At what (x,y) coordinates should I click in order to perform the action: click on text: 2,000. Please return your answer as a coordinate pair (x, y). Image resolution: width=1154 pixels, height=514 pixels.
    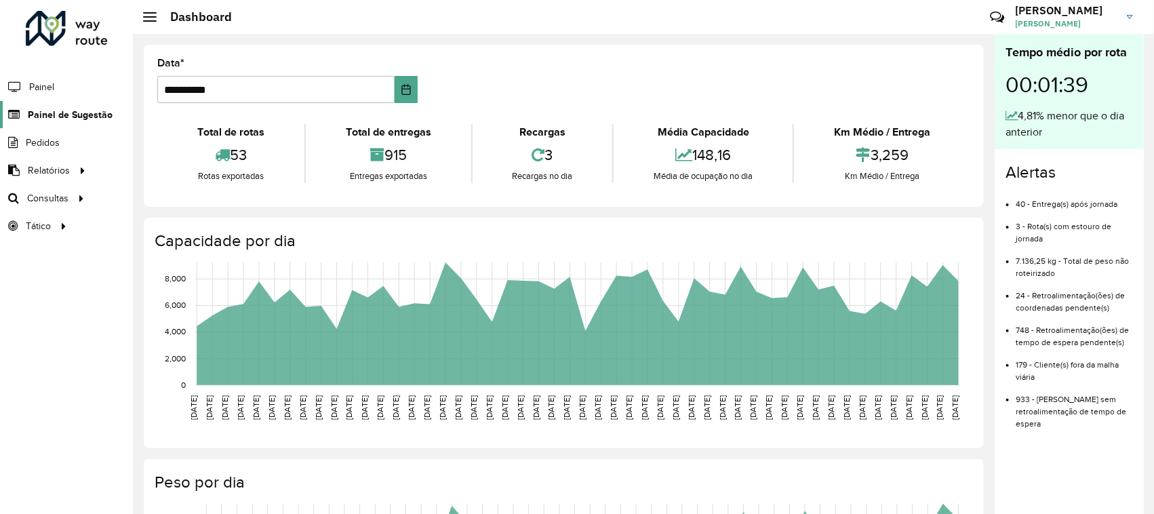
    Looking at the image, I should click on (175, 358).